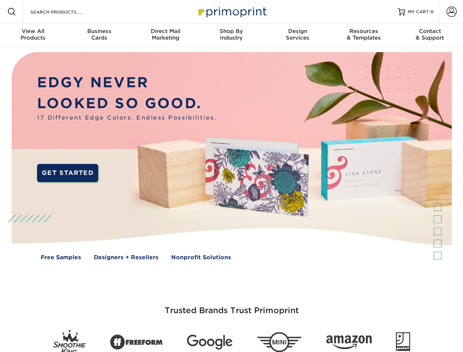 Image resolution: width=463 pixels, height=352 pixels. Describe the element at coordinates (403, 342) in the screenshot. I see `img: Goodwill` at that location.